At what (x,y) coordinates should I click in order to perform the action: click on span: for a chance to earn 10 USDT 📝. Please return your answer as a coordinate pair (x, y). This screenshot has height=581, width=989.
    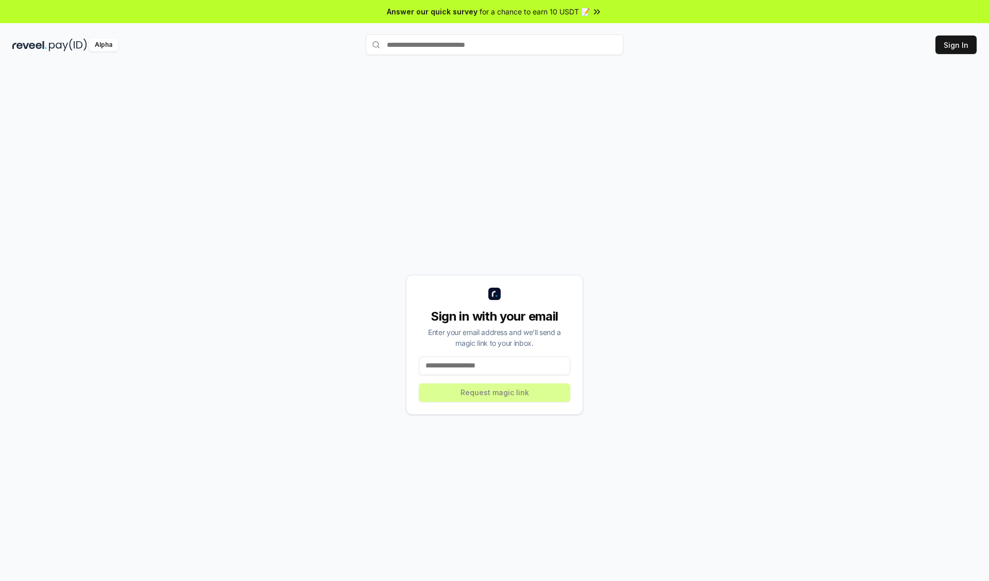
    Looking at the image, I should click on (534, 11).